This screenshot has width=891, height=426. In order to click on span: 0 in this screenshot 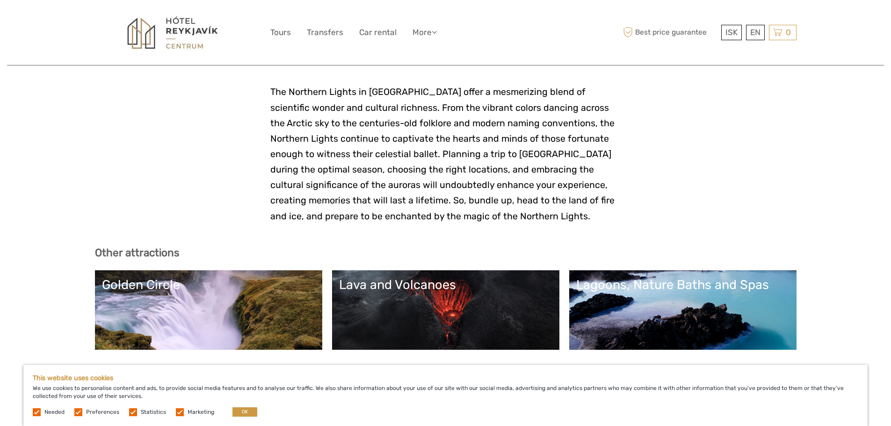, I will do `click(789, 32)`.